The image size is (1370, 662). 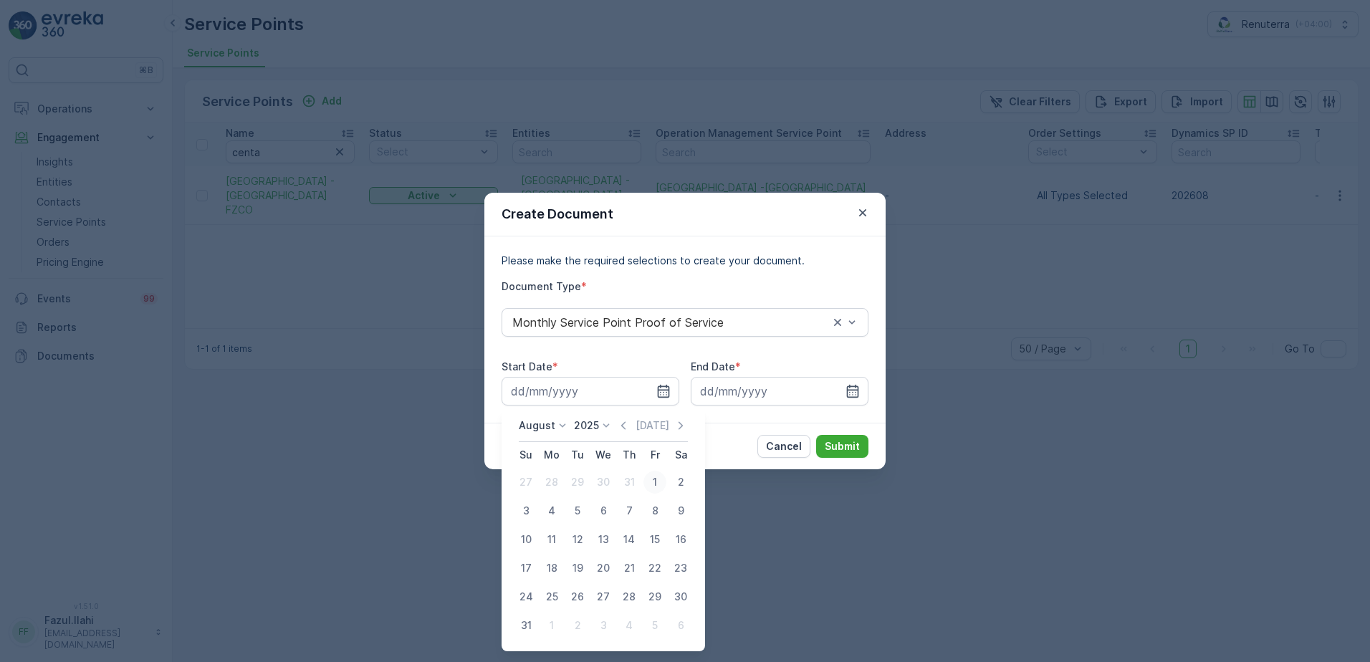 I want to click on th: Friday, so click(x=655, y=455).